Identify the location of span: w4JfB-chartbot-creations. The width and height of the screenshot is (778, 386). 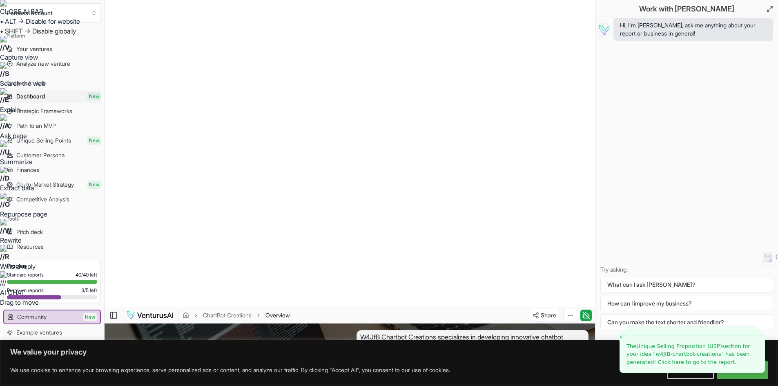
(688, 354).